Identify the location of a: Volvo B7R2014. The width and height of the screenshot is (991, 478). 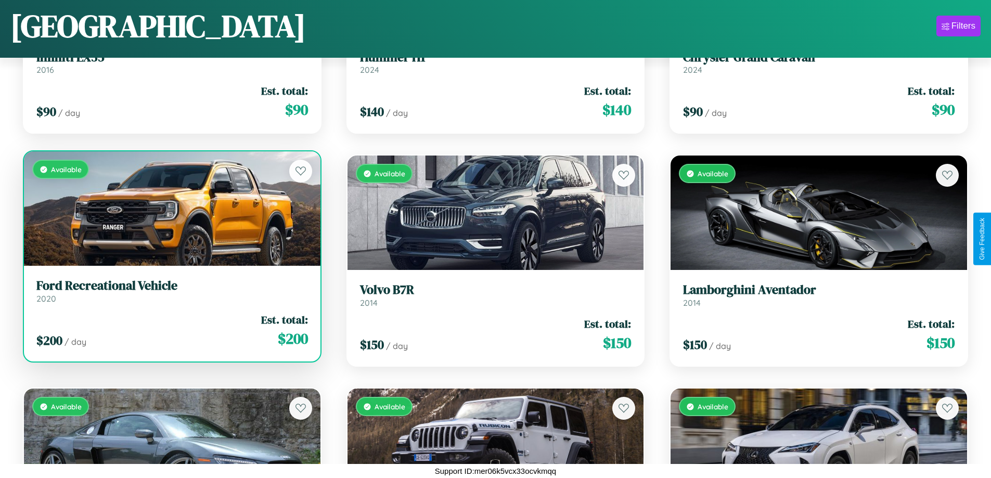
(496, 295).